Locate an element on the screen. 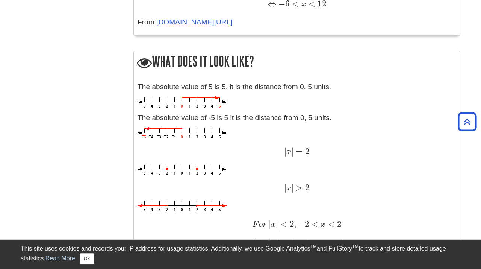 The image size is (481, 269). button: Close is located at coordinates (87, 258).